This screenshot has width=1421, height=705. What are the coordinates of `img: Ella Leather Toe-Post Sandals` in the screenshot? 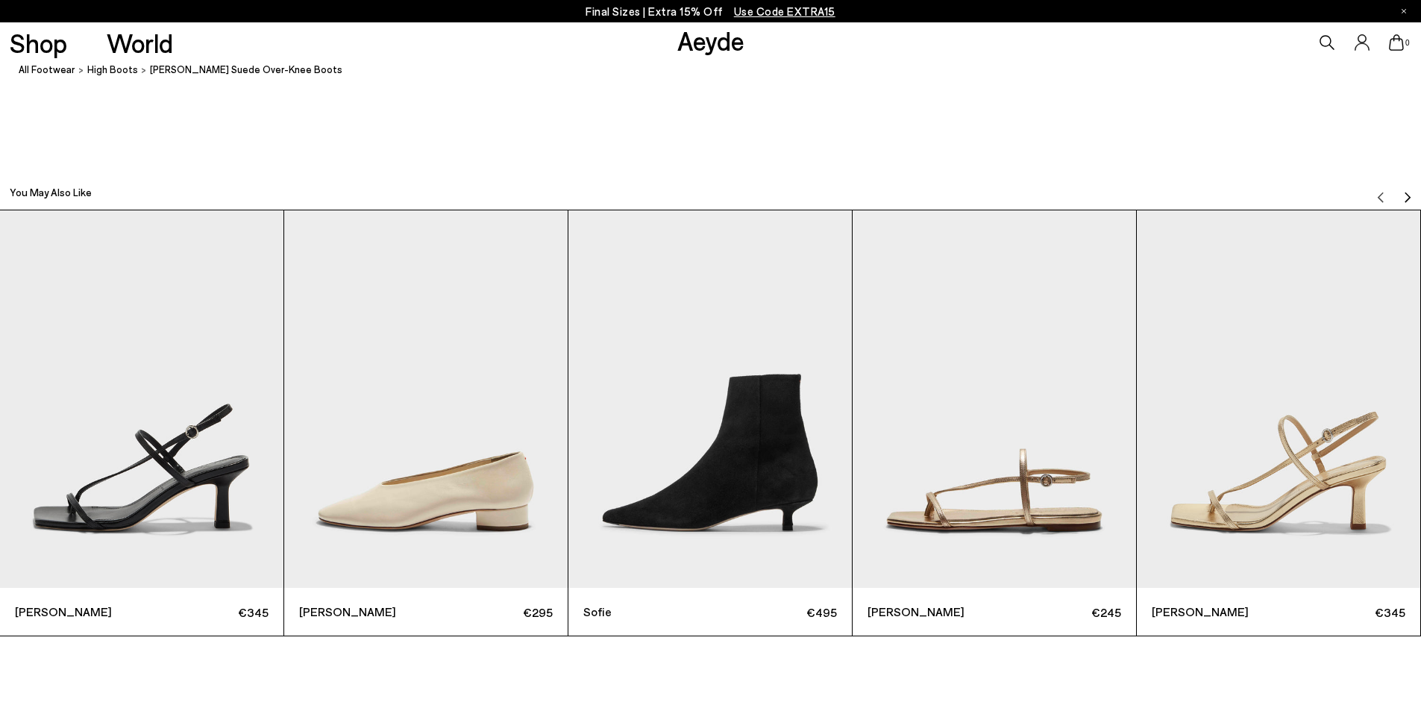 It's located at (994, 399).